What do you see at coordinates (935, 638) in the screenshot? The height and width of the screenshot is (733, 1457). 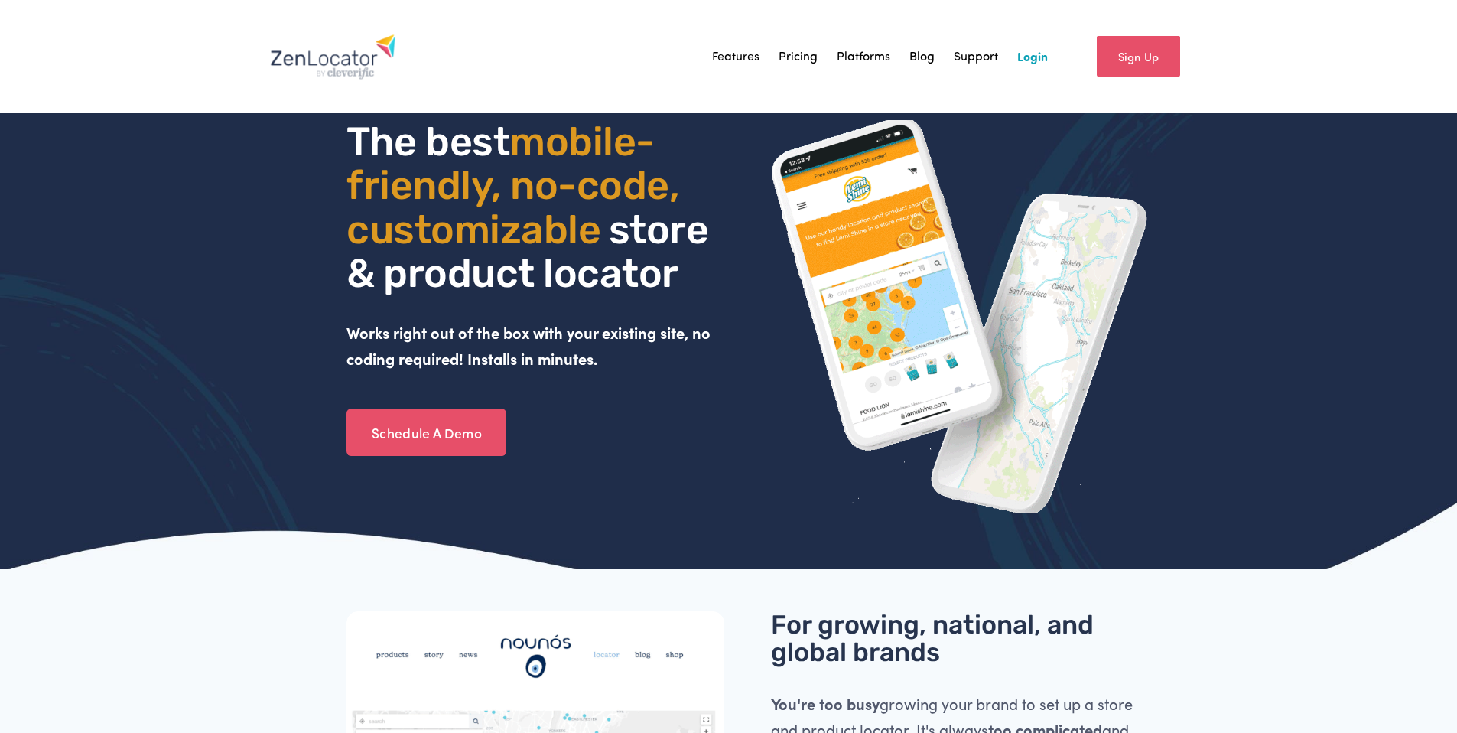 I see `span: For growing, national, and global brands` at bounding box center [935, 638].